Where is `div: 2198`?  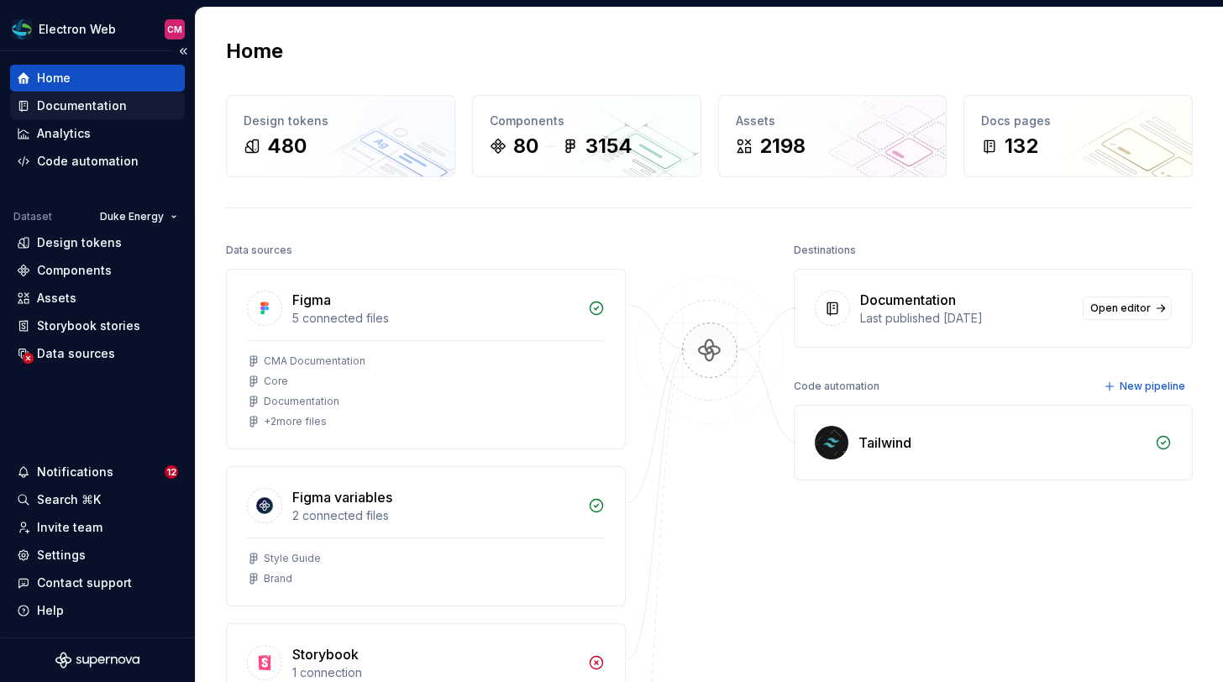 div: 2198 is located at coordinates (782, 146).